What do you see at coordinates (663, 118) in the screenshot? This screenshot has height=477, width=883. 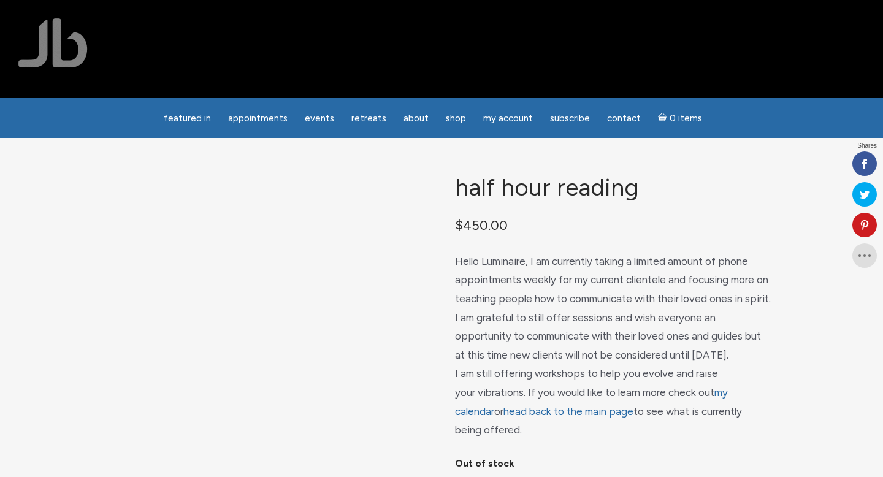 I see `i: Cart` at bounding box center [663, 118].